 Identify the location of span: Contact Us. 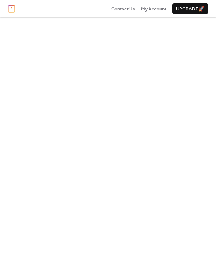
(123, 9).